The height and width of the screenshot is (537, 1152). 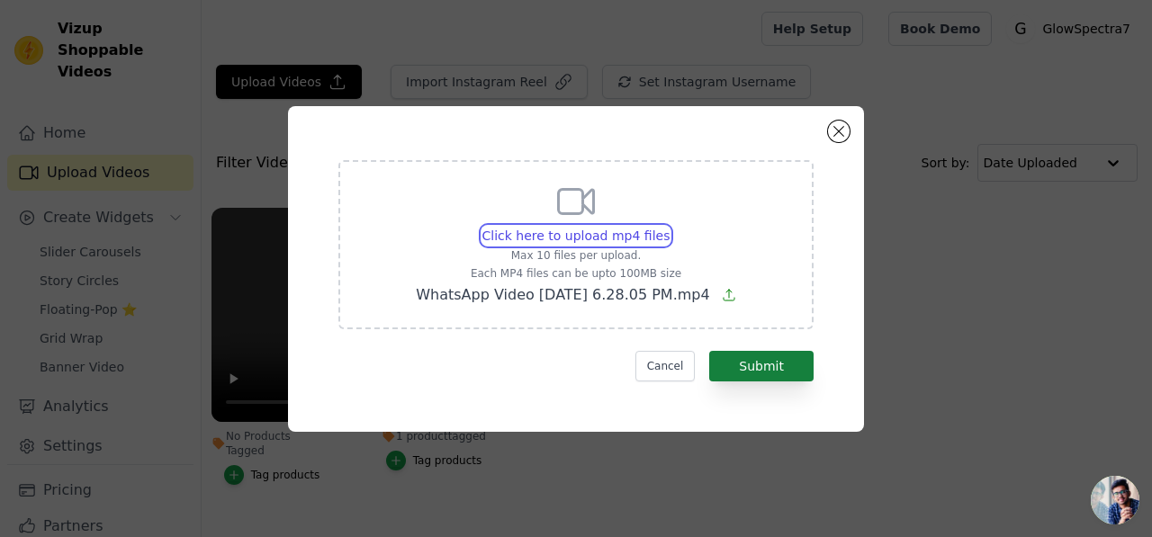 What do you see at coordinates (665, 366) in the screenshot?
I see `button: Cancel` at bounding box center [665, 366].